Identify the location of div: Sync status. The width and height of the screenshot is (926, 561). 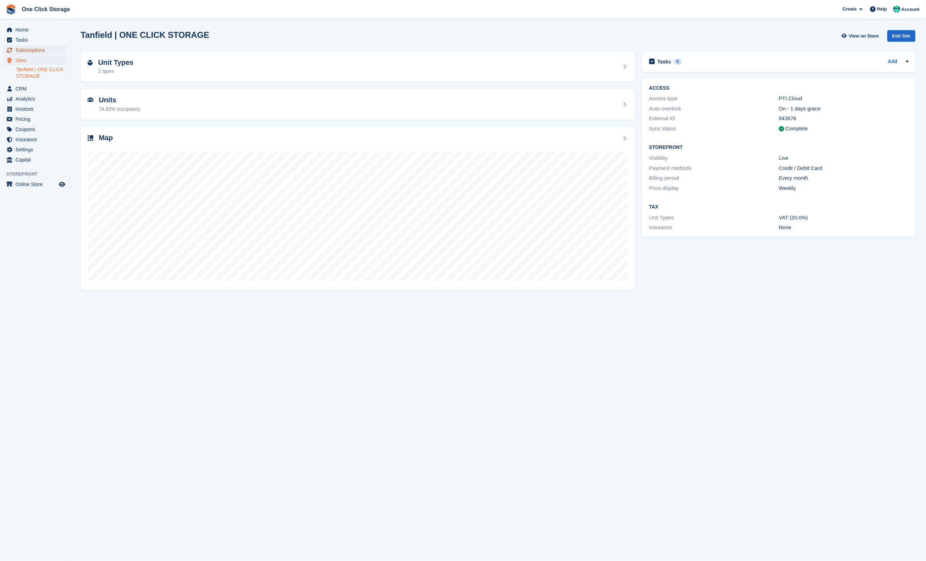
(714, 129).